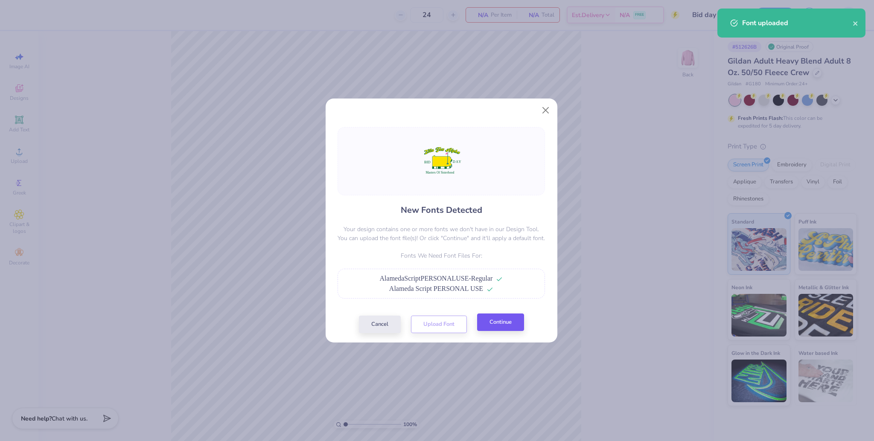 The image size is (874, 441). Describe the element at coordinates (436, 278) in the screenshot. I see `span: AlamedaScriptPERSONALUSE-Regular` at that location.